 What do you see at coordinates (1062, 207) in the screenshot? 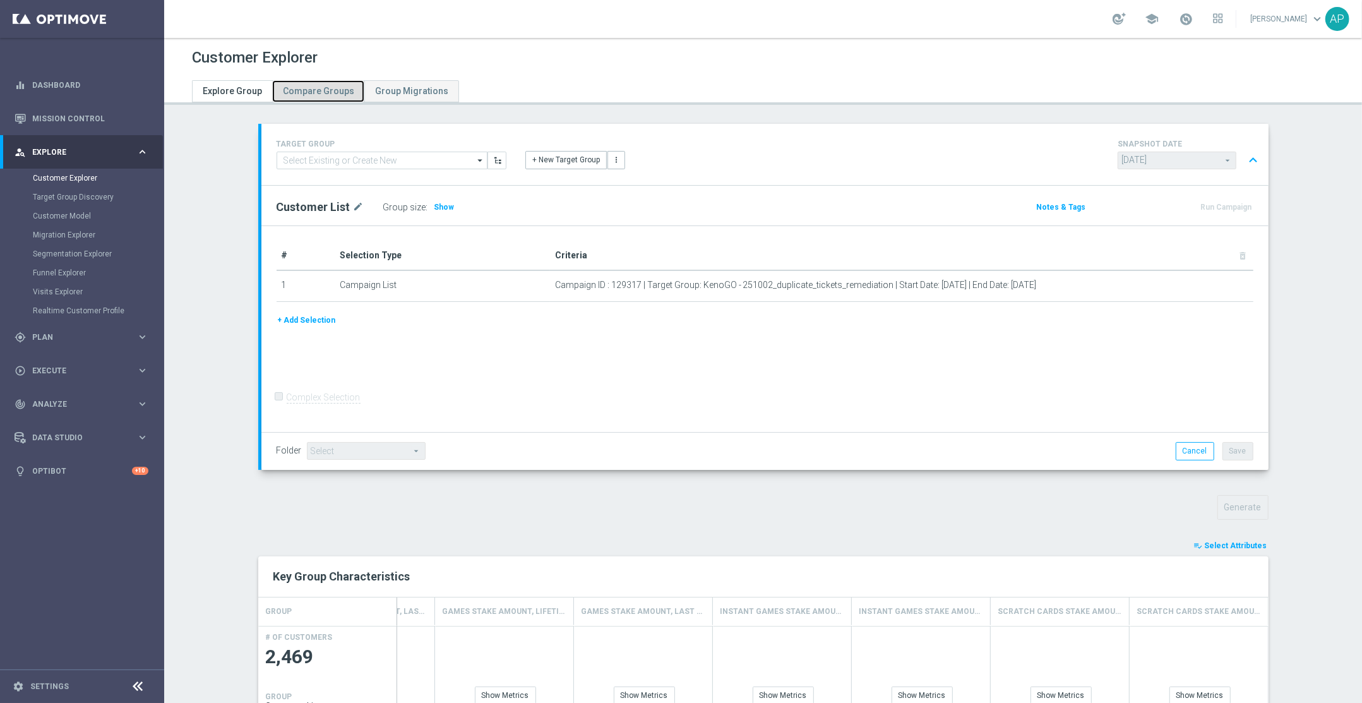
I see `button: Notes & Tags` at bounding box center [1062, 207].